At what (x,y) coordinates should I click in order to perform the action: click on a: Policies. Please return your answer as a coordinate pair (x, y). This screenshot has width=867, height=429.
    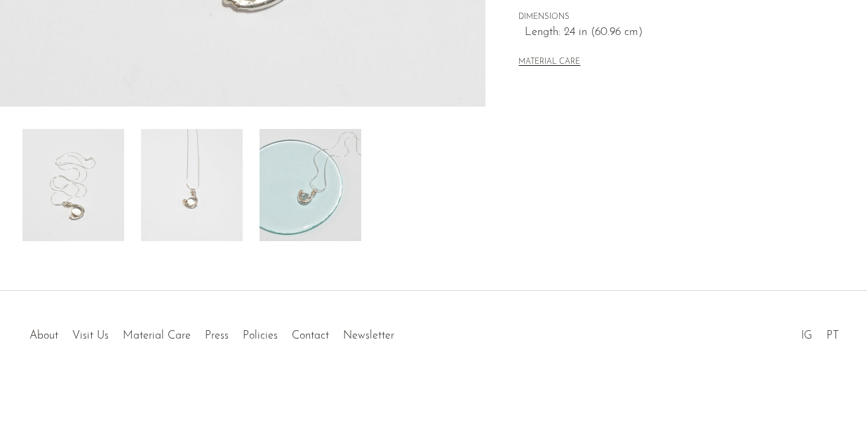
    Looking at the image, I should click on (260, 336).